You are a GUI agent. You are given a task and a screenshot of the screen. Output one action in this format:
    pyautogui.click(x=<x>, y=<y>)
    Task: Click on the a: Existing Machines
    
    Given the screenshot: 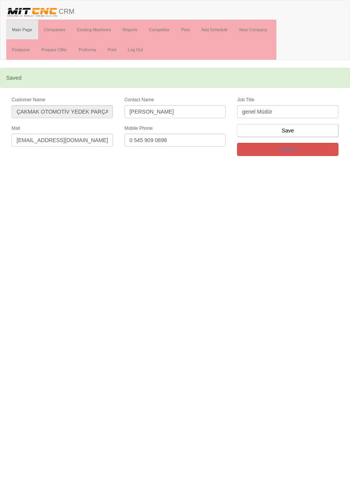 What is the action you would take?
    pyautogui.click(x=94, y=30)
    